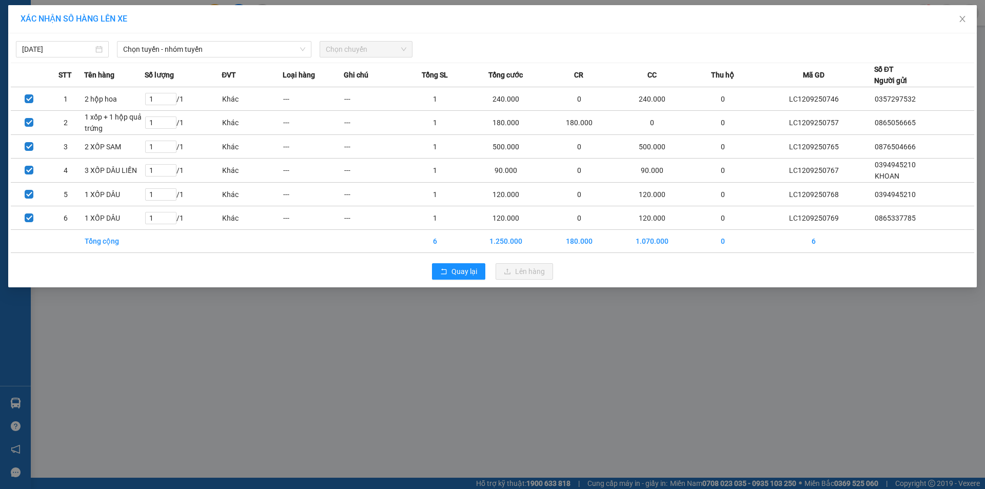 The image size is (985, 489). What do you see at coordinates (114, 99) in the screenshot?
I see `td: 2 hộp hoa` at bounding box center [114, 99].